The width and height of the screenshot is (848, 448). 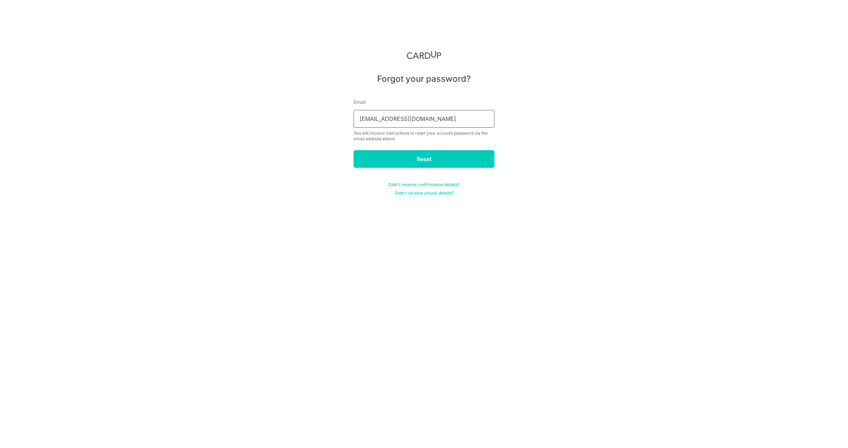 I want to click on input: Enter your Email, so click(x=424, y=119).